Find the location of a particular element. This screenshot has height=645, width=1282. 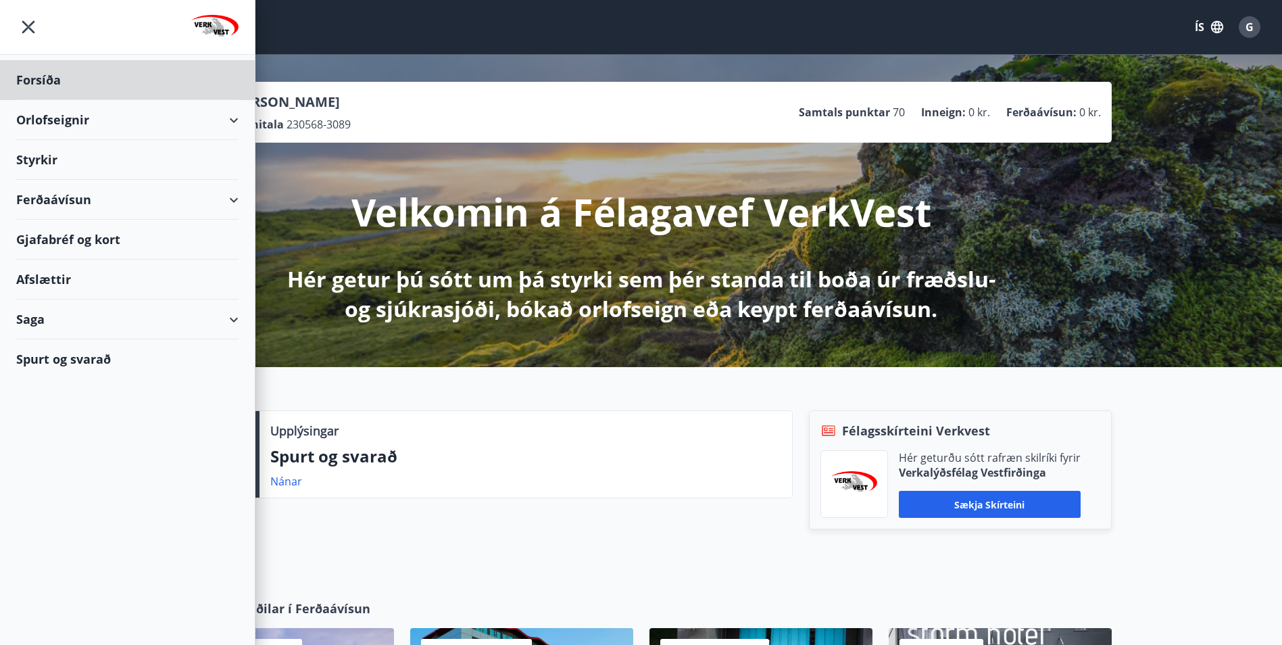

div: Gjafabréf og kort is located at coordinates (127, 239).